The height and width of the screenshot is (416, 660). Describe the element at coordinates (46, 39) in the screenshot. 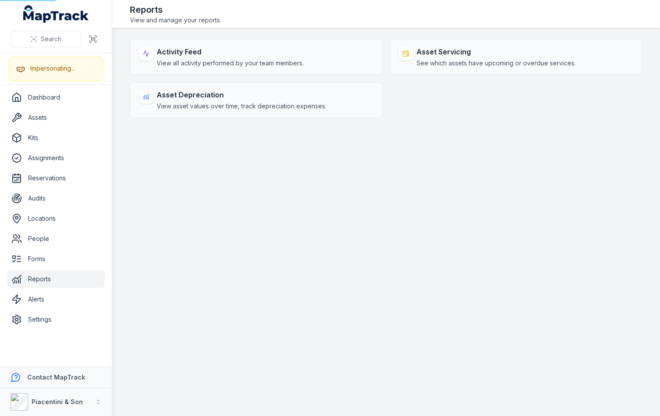

I see `button: Search` at that location.